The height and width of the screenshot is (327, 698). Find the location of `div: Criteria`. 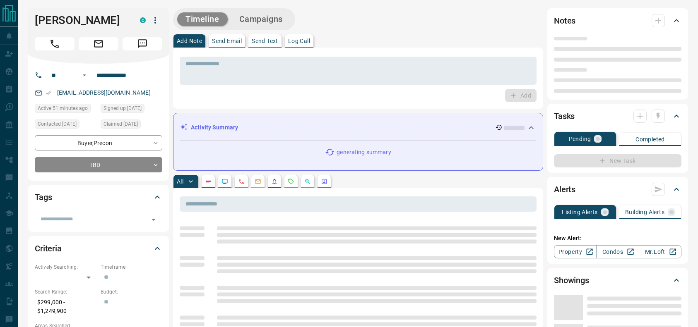

div: Criteria is located at coordinates (98, 249).